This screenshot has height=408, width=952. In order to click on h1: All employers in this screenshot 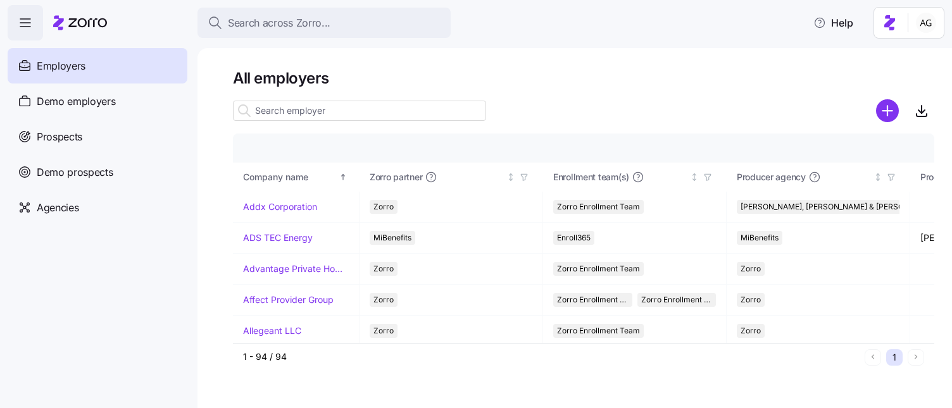, I will do `click(583, 78)`.